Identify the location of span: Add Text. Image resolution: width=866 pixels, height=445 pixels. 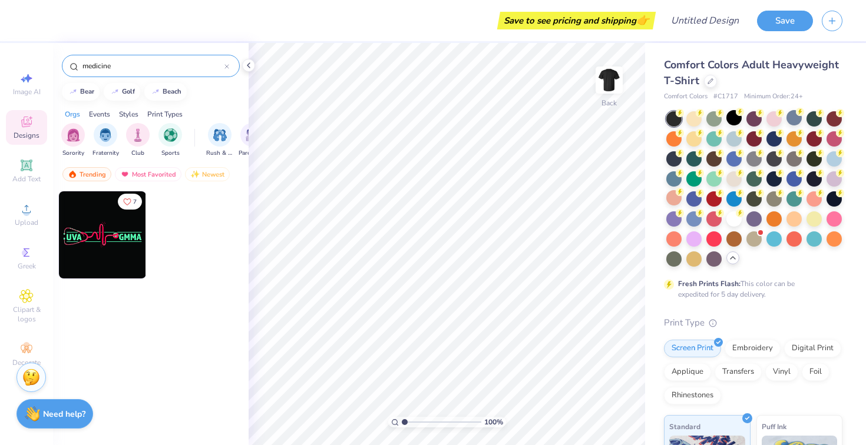
(27, 179).